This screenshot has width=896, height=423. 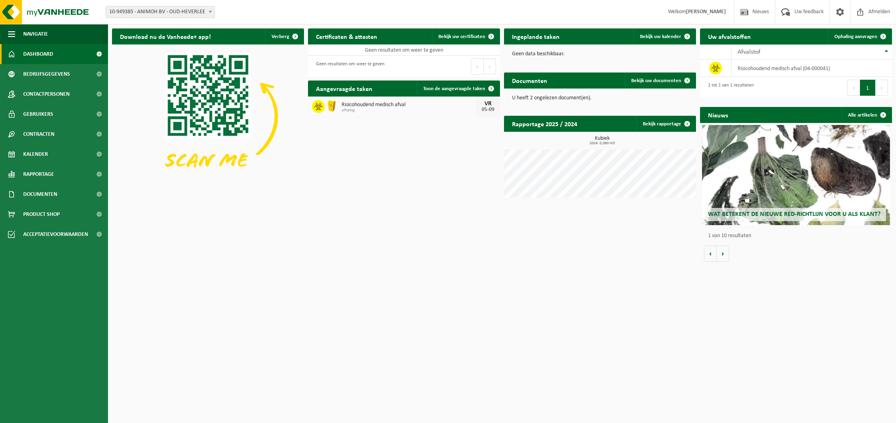 I want to click on span: Product Shop, so click(x=41, y=214).